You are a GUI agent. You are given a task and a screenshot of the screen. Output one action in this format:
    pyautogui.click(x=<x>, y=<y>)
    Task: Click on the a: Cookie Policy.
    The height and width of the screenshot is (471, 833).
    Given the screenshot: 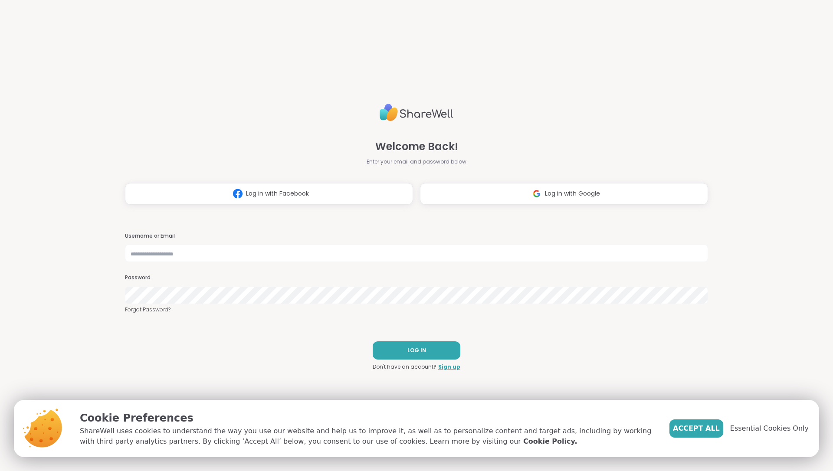 What is the action you would take?
    pyautogui.click(x=550, y=442)
    